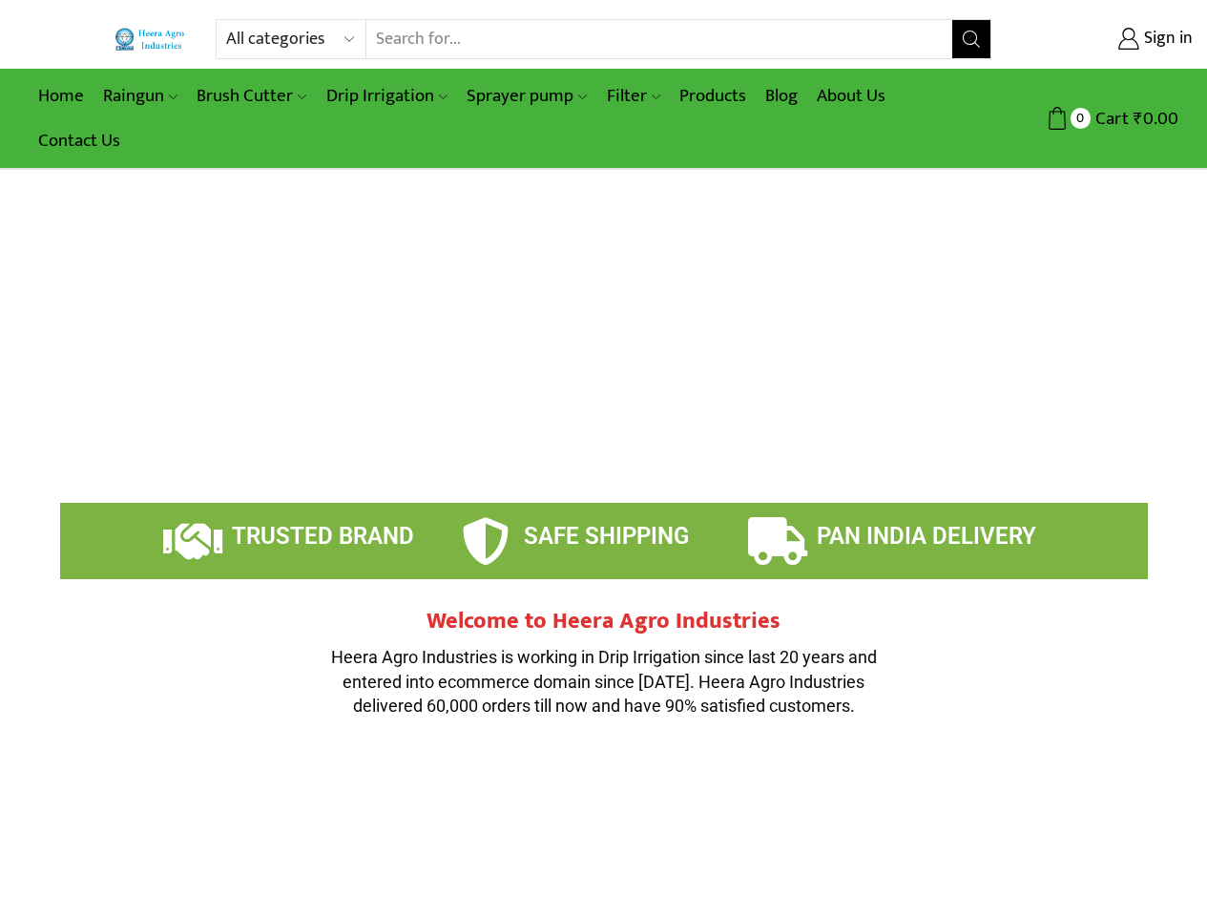 The width and height of the screenshot is (1207, 916). Describe the element at coordinates (604, 681) in the screenshot. I see `p: Heera Agro Industries is working in Drip Irrigation since last 20 years and entered into ecommerc...` at that location.